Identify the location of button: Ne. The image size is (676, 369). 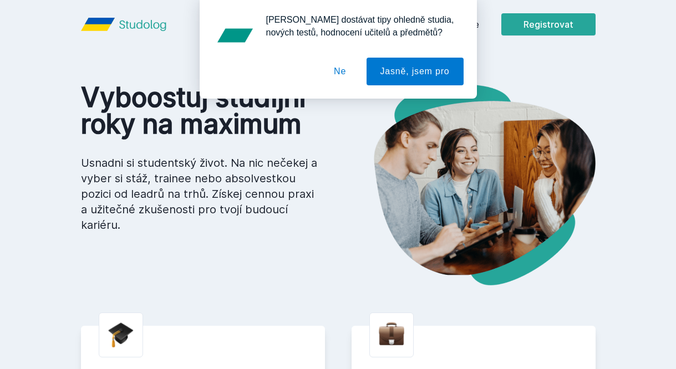
(340, 72).